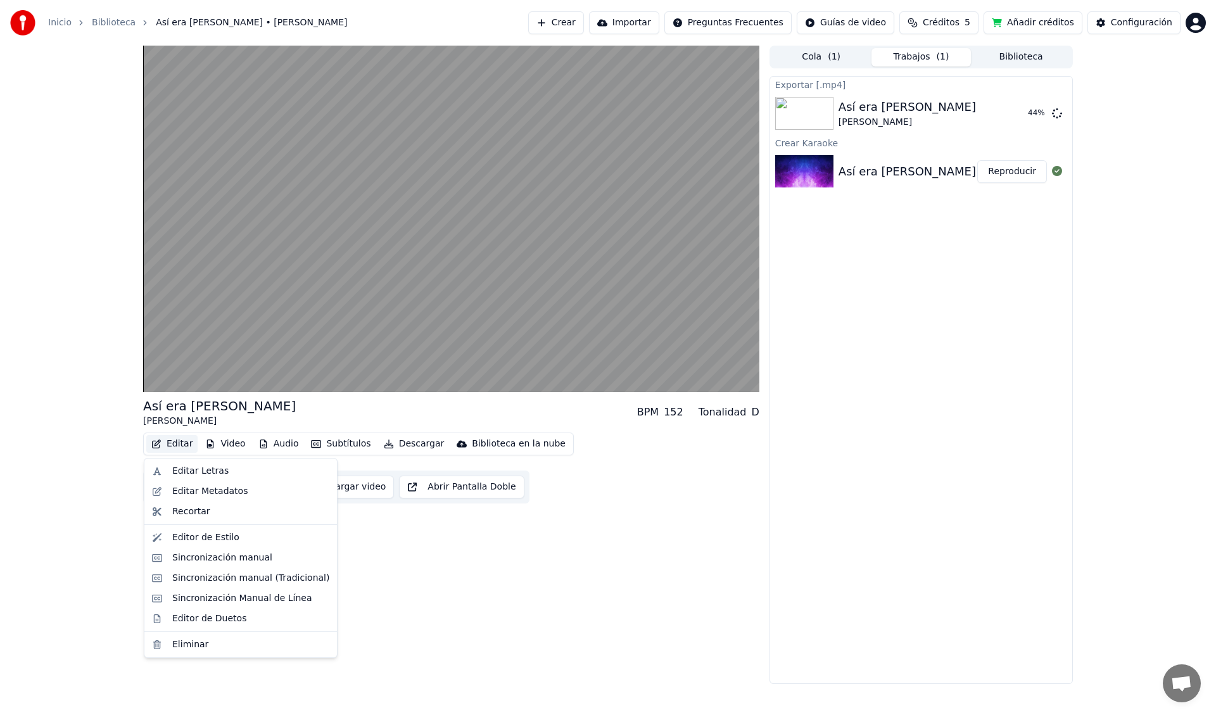 This screenshot has height=715, width=1216. Describe the element at coordinates (279, 444) in the screenshot. I see `button: Audio` at that location.